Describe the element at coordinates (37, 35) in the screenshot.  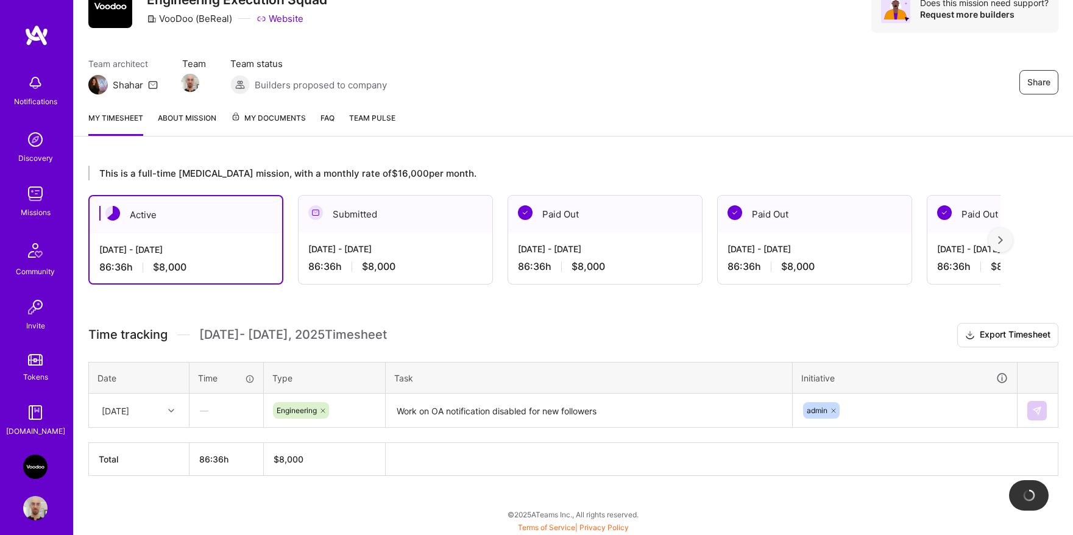
I see `img: logo` at that location.